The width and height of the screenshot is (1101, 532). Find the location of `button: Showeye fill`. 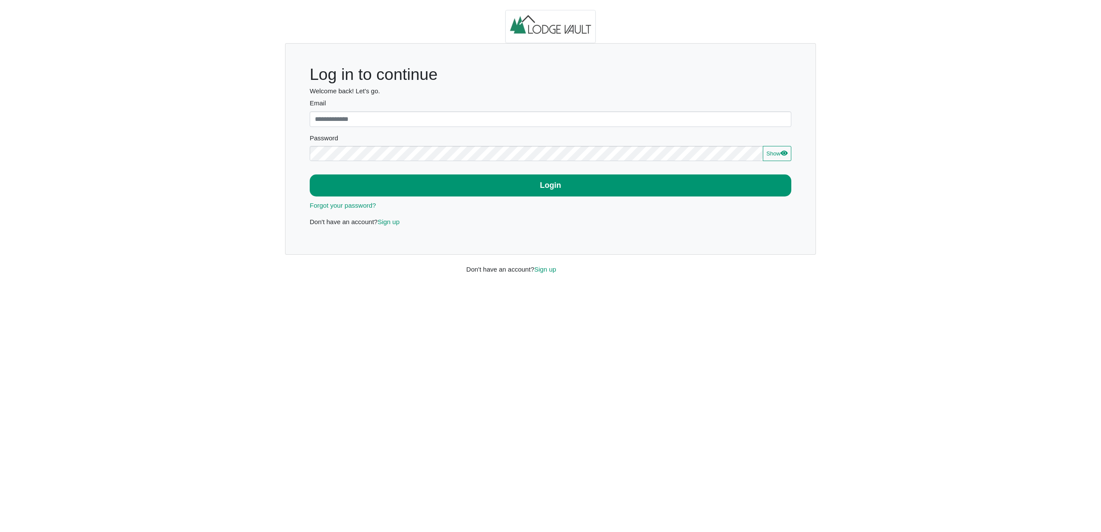

button: Showeye fill is located at coordinates (777, 154).